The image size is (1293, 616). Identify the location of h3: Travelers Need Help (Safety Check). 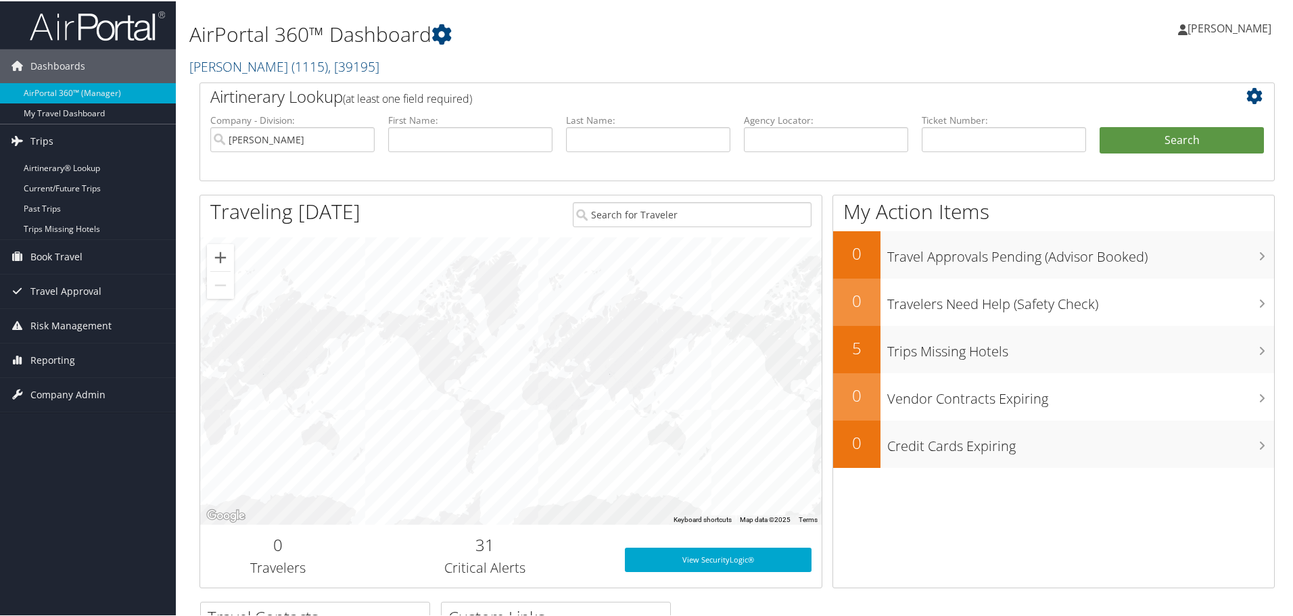
(1081, 300).